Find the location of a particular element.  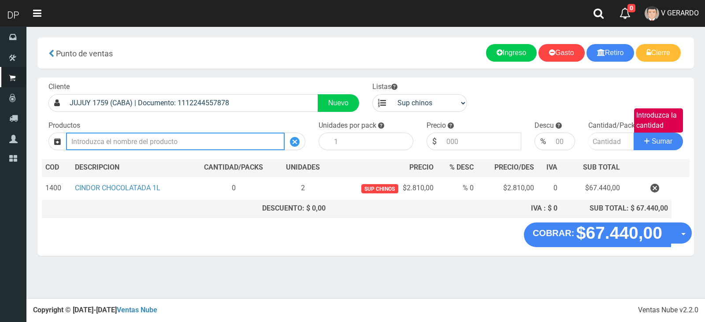

label: Unidades por pack is located at coordinates (347, 126).